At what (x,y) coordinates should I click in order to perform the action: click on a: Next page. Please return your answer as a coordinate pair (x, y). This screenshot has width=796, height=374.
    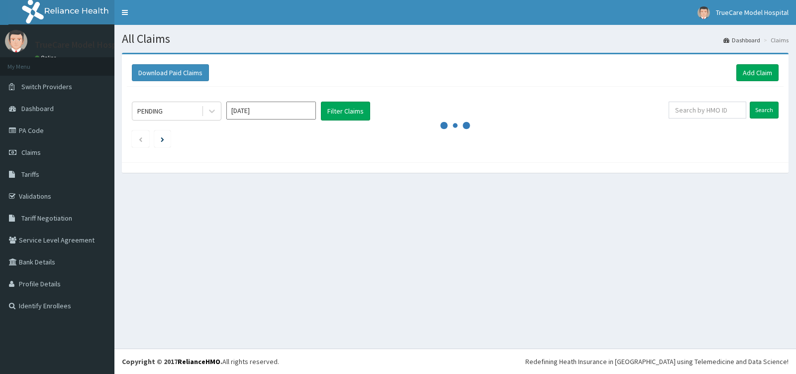
    Looking at the image, I should click on (162, 139).